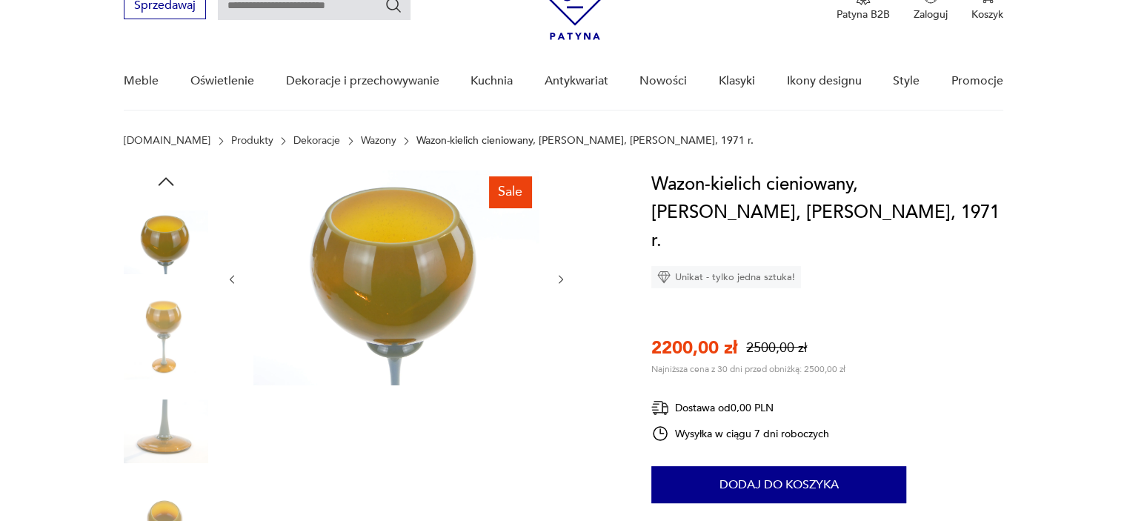 Image resolution: width=1127 pixels, height=521 pixels. I want to click on a: Klasyki, so click(736, 81).